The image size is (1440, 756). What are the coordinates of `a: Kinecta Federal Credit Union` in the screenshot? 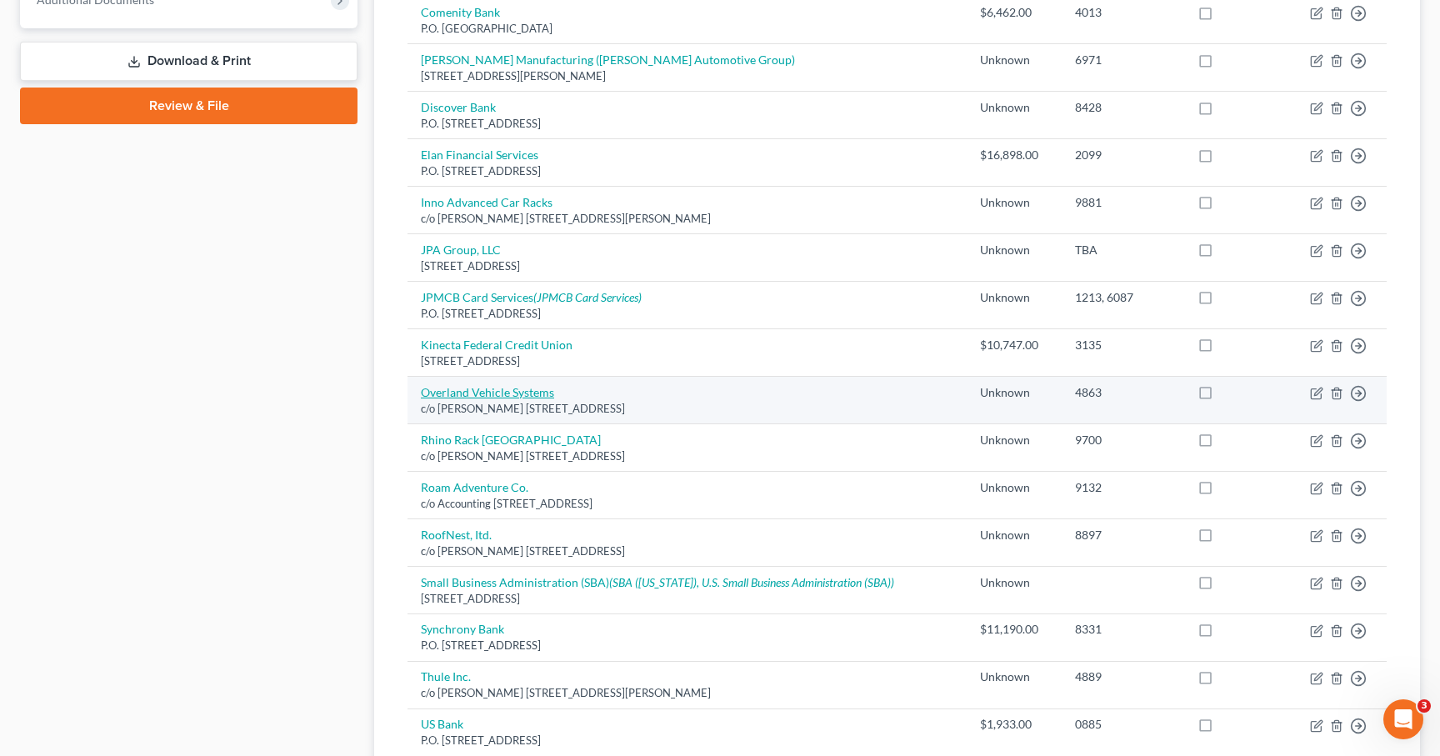 It's located at (496, 344).